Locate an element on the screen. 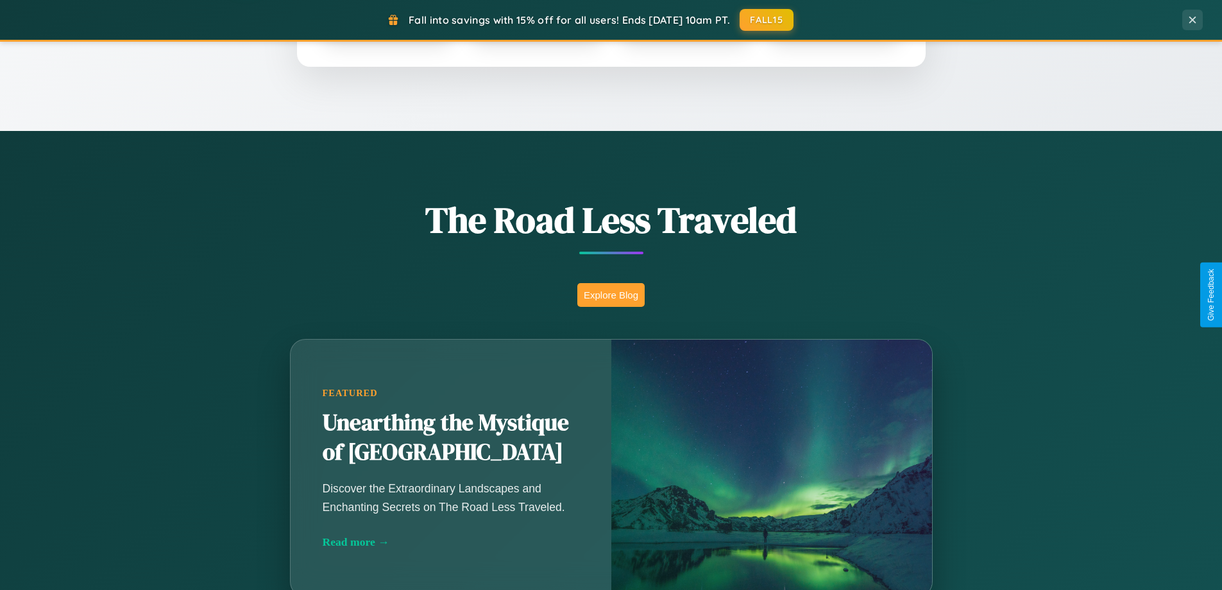  div: Give Feedback is located at coordinates (1211, 295).